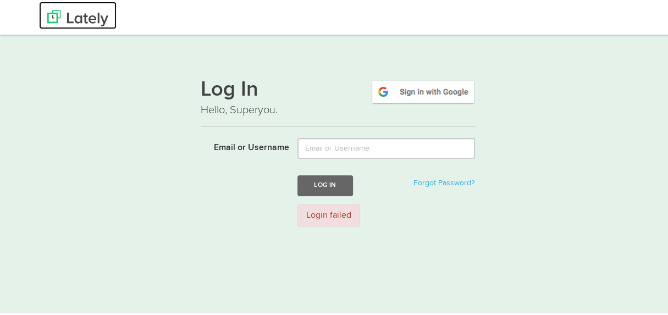 The height and width of the screenshot is (315, 668). I want to click on a: Forgot Password?, so click(443, 181).